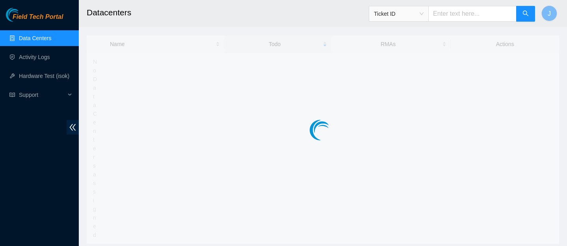 This screenshot has width=567, height=246. What do you see at coordinates (42, 95) in the screenshot?
I see `span: Support` at bounding box center [42, 95].